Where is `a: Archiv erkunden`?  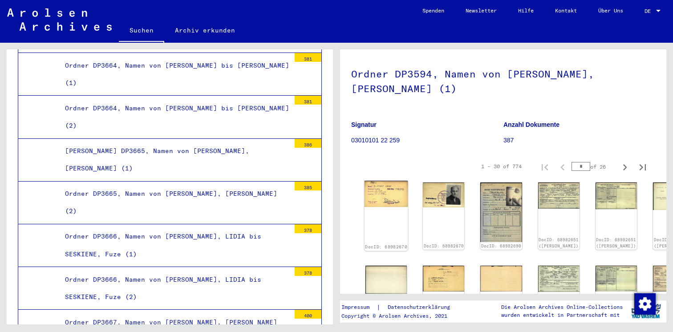
a: Archiv erkunden is located at coordinates (205, 30).